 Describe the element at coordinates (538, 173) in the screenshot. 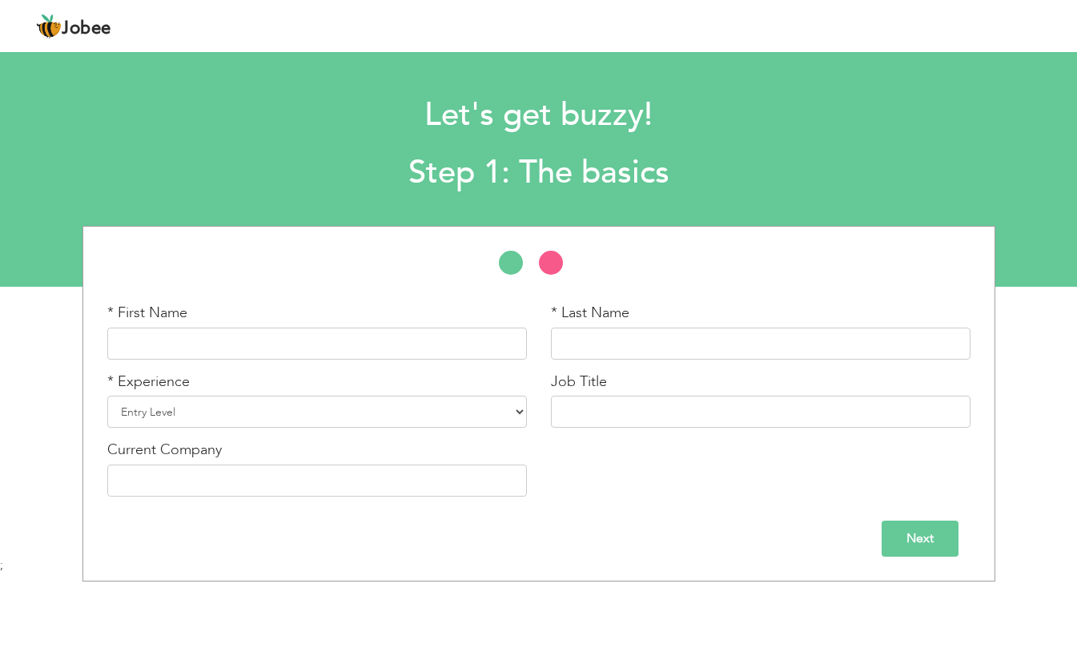

I see `h2: Step 1: The basics` at that location.